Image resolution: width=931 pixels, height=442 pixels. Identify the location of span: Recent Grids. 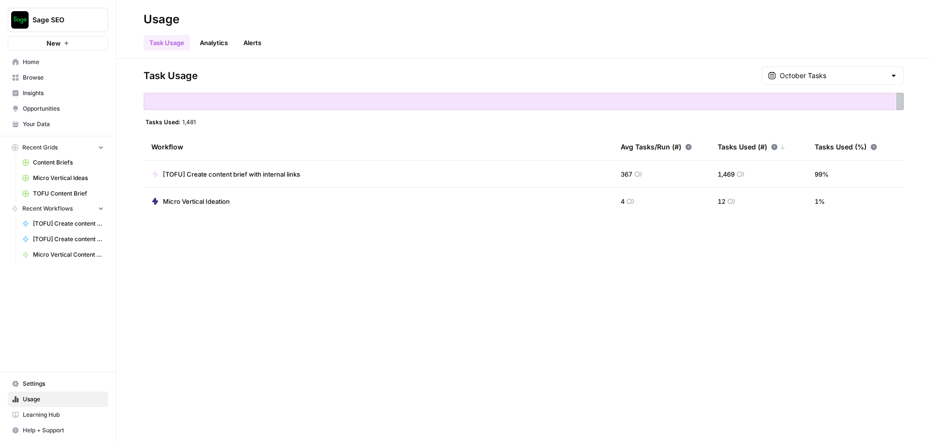
(40, 147).